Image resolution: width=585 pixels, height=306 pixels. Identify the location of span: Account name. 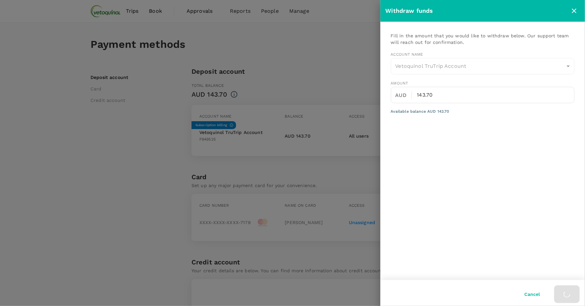
(407, 54).